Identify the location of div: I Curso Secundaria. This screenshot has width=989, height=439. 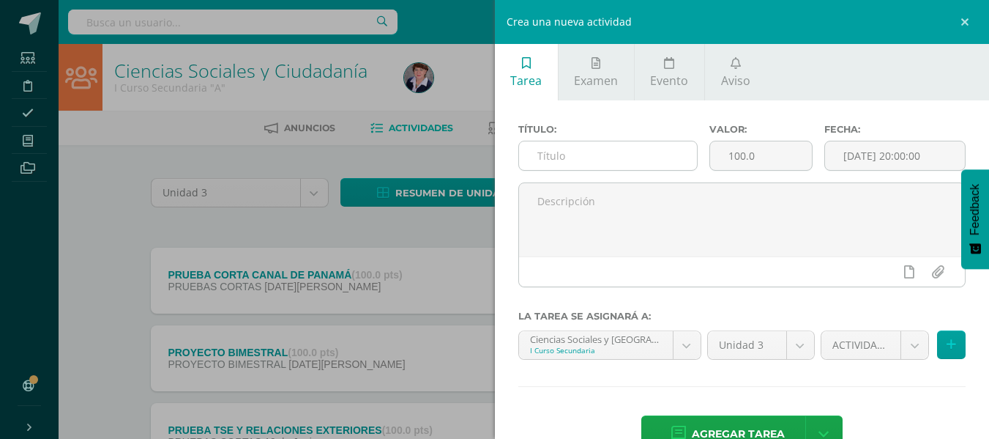
(596, 350).